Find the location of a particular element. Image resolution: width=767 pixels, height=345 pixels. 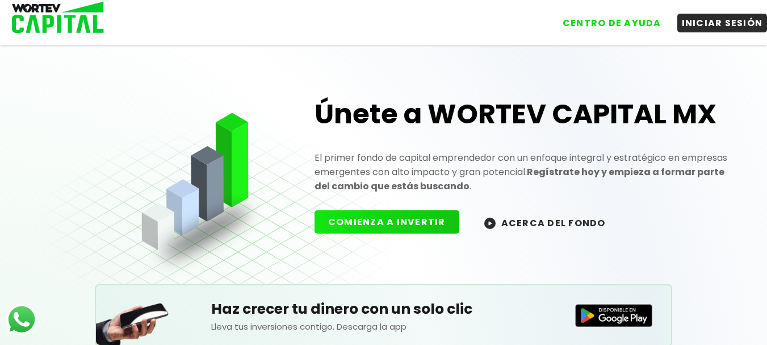

img: Disponible en Google Play is located at coordinates (614, 315).